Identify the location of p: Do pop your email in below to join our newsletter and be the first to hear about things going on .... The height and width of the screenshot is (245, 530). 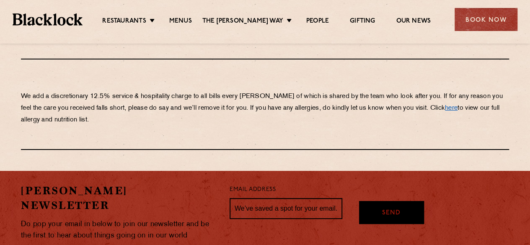
(119, 230).